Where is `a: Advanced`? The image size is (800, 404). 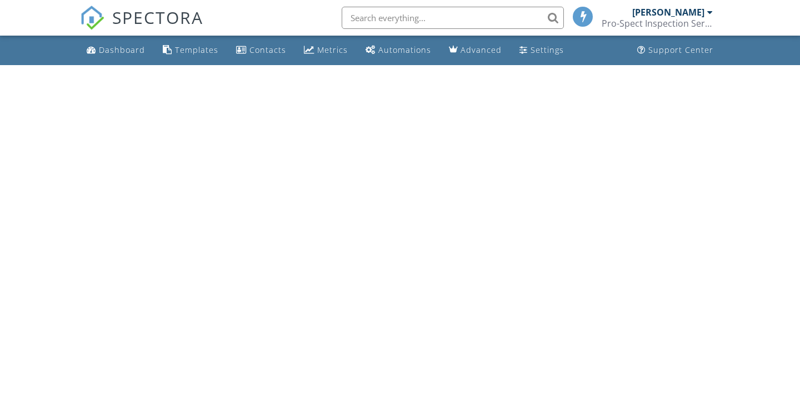 a: Advanced is located at coordinates (475, 50).